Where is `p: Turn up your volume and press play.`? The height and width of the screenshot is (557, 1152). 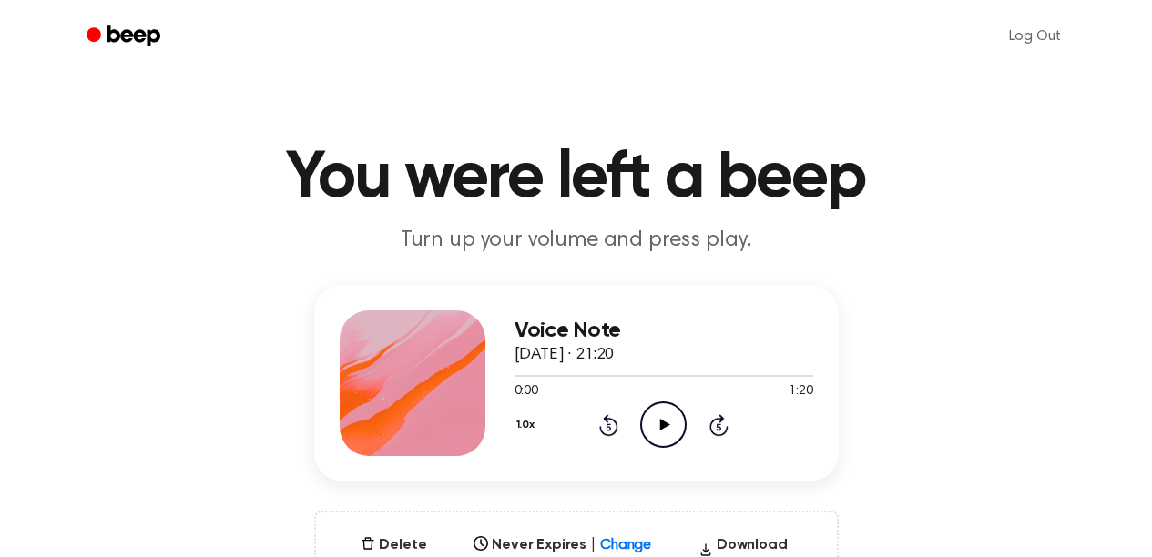
p: Turn up your volume and press play. is located at coordinates (576, 240).